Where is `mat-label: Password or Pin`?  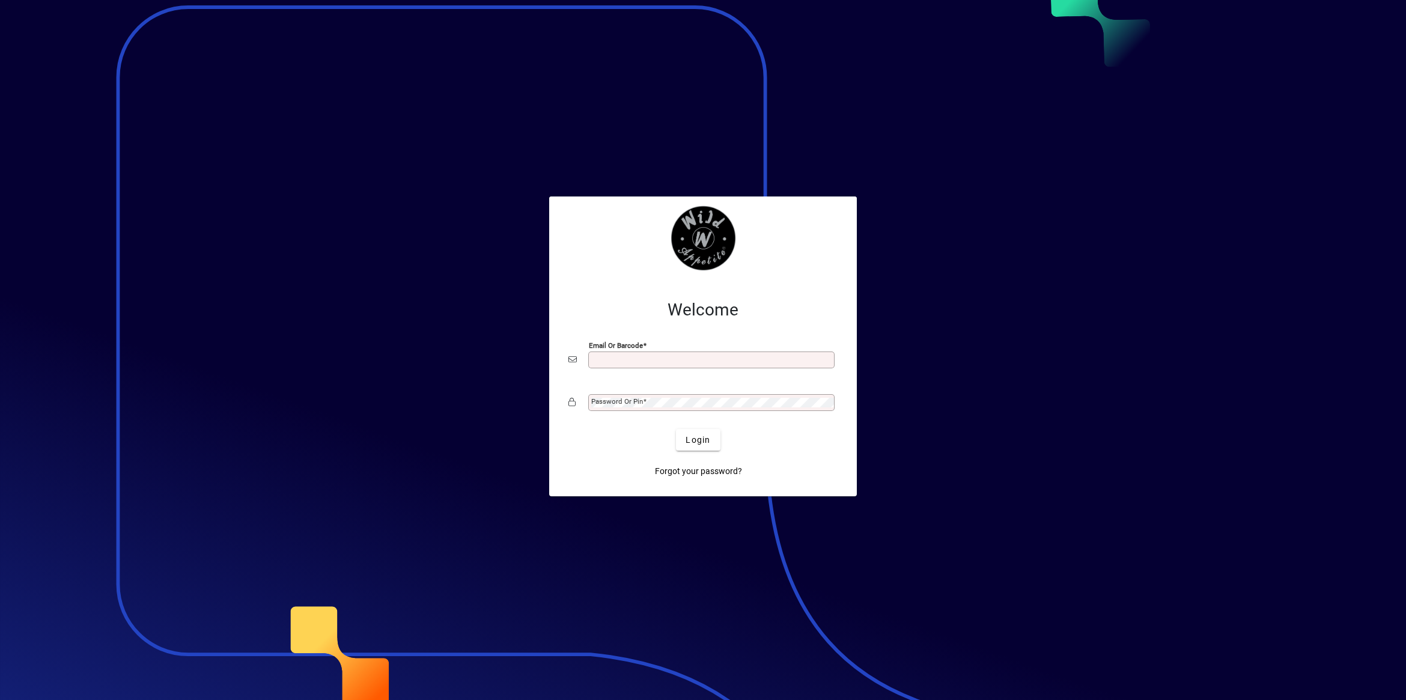 mat-label: Password or Pin is located at coordinates (617, 401).